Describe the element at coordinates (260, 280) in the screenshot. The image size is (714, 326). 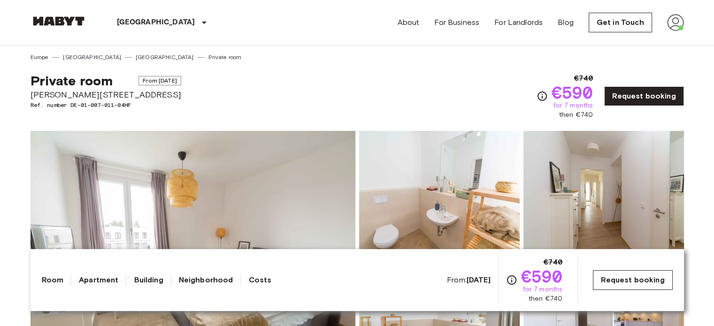
I see `a: Costs` at that location.